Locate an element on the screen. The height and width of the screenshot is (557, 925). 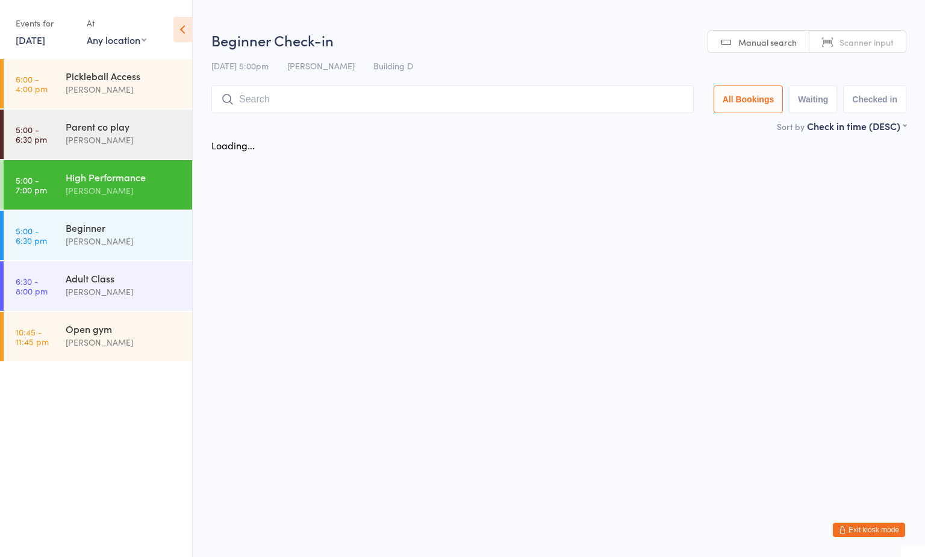
span: Building D is located at coordinates (393, 66).